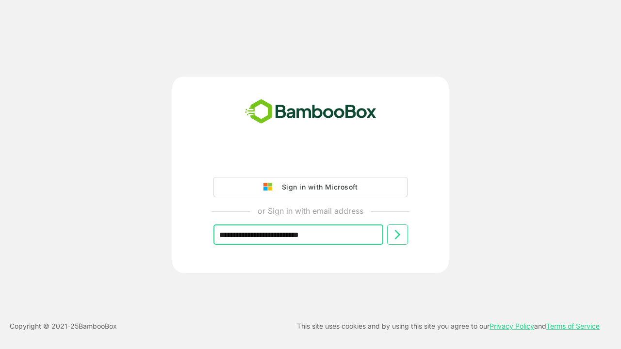 The width and height of the screenshot is (621, 349). I want to click on div: Sign in with Microsoft, so click(317, 187).